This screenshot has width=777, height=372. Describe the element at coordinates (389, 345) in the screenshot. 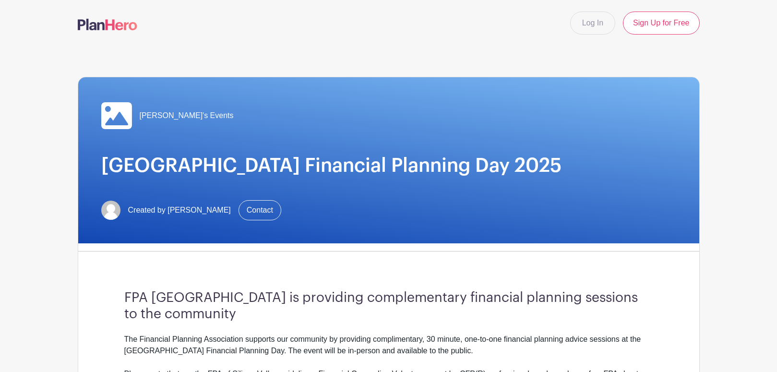

I see `div: The Financial Planning Association supports our community by providing complimentary, 30 minute, ...` at that location.